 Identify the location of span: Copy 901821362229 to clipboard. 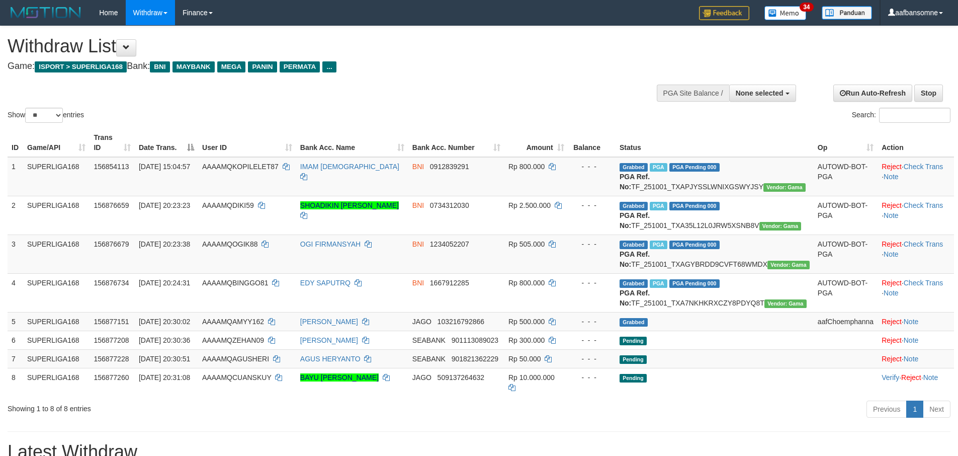
(475, 359).